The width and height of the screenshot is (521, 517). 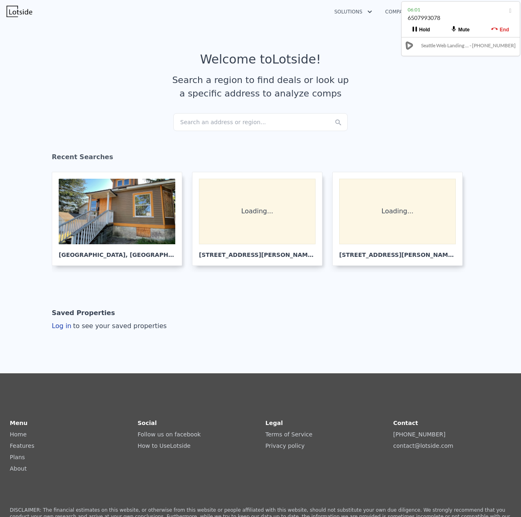 What do you see at coordinates (353, 12) in the screenshot?
I see `button: Solutions` at bounding box center [353, 12].